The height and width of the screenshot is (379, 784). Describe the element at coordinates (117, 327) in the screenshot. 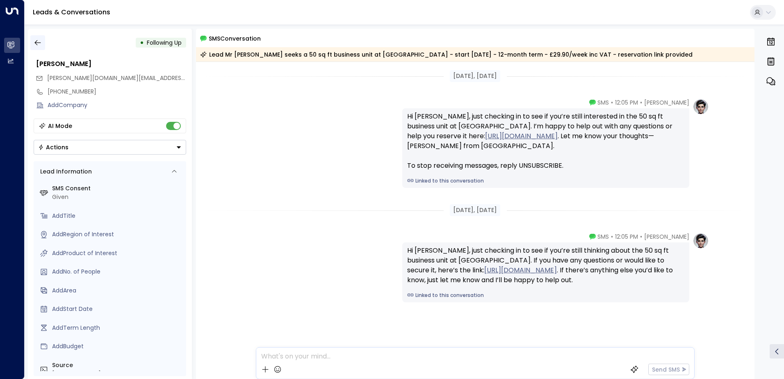

I see `div: AddTerm Length` at that location.